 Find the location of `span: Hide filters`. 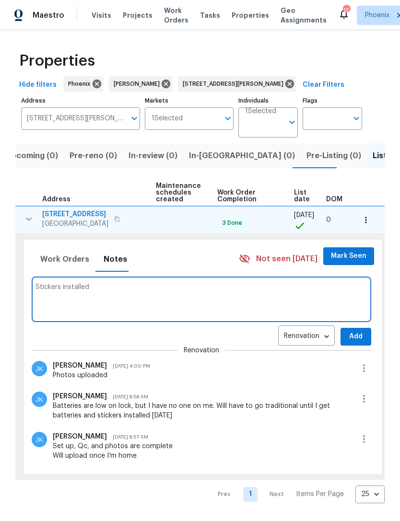

span: Hide filters is located at coordinates (38, 85).